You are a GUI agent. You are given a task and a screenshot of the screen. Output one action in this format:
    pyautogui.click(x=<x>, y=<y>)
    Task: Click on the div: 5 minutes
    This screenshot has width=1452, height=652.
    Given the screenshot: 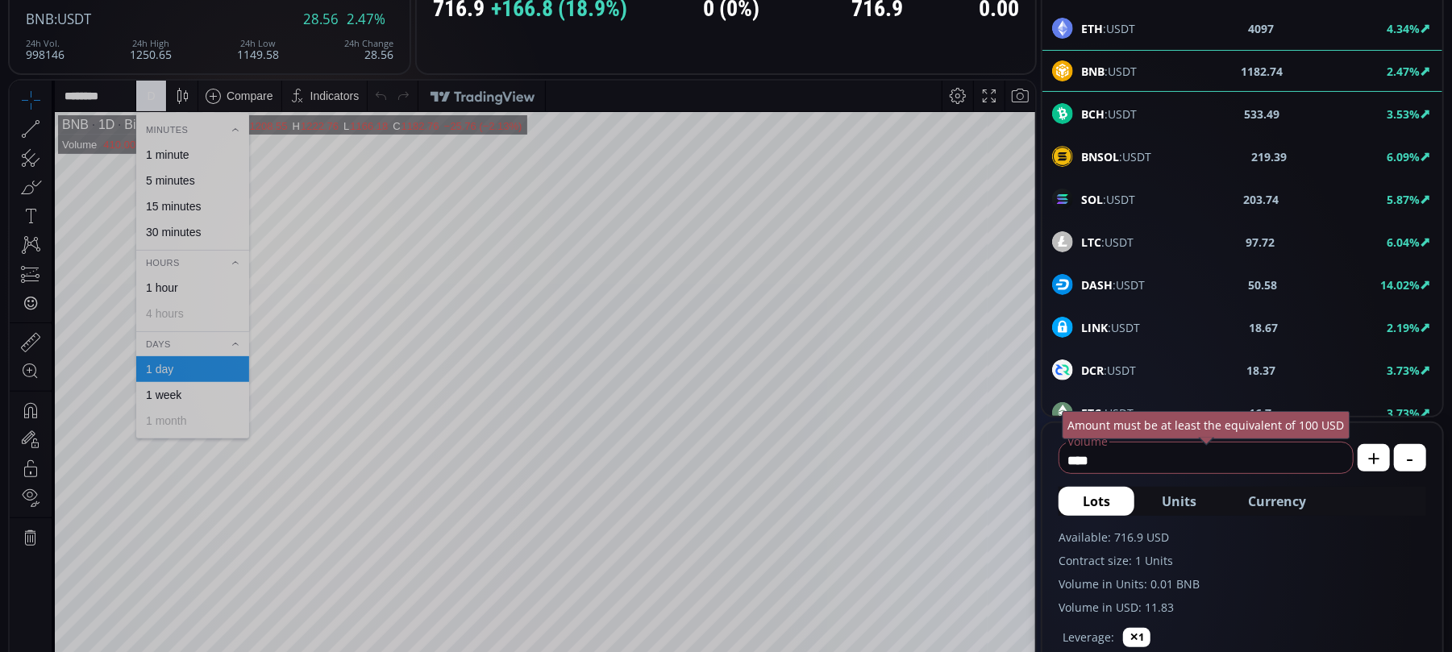 What is the action you would take?
    pyautogui.click(x=160, y=100)
    